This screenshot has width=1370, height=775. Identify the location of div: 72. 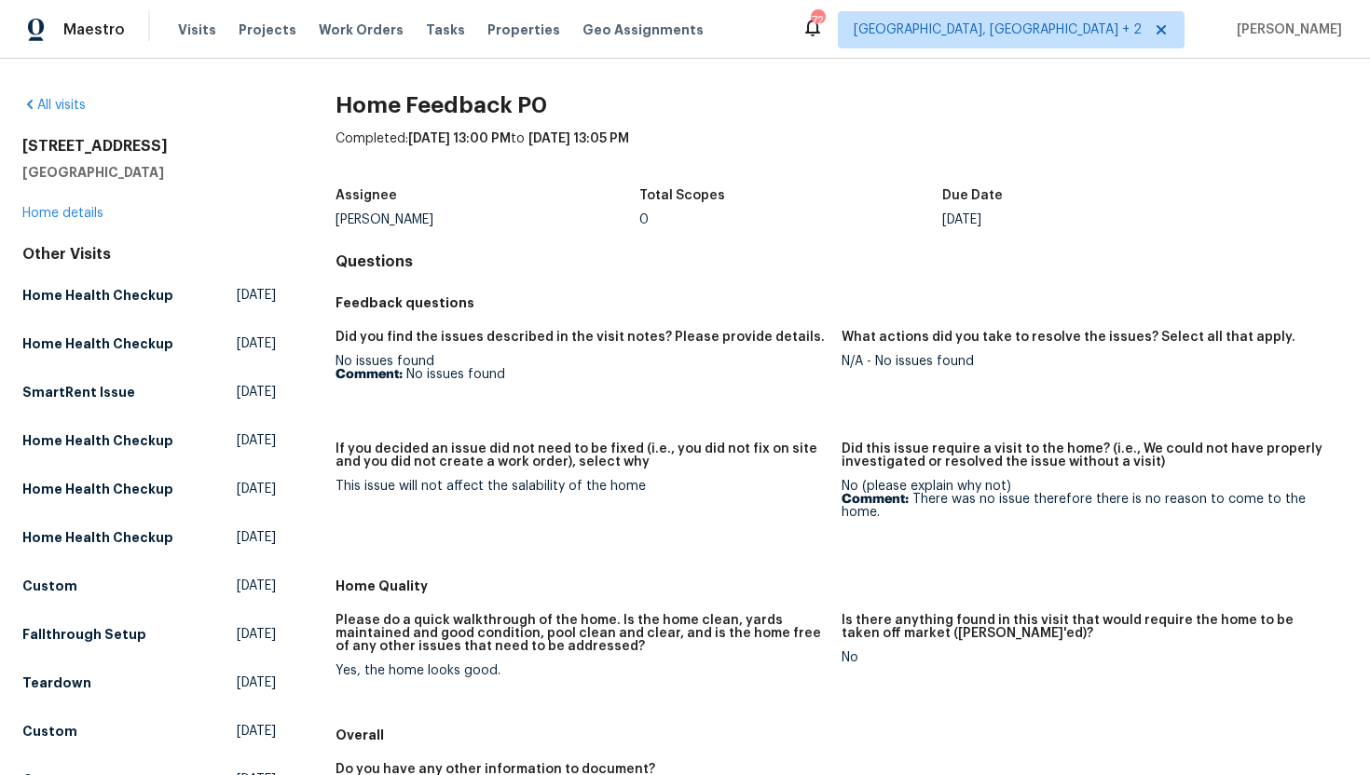
(817, 21).